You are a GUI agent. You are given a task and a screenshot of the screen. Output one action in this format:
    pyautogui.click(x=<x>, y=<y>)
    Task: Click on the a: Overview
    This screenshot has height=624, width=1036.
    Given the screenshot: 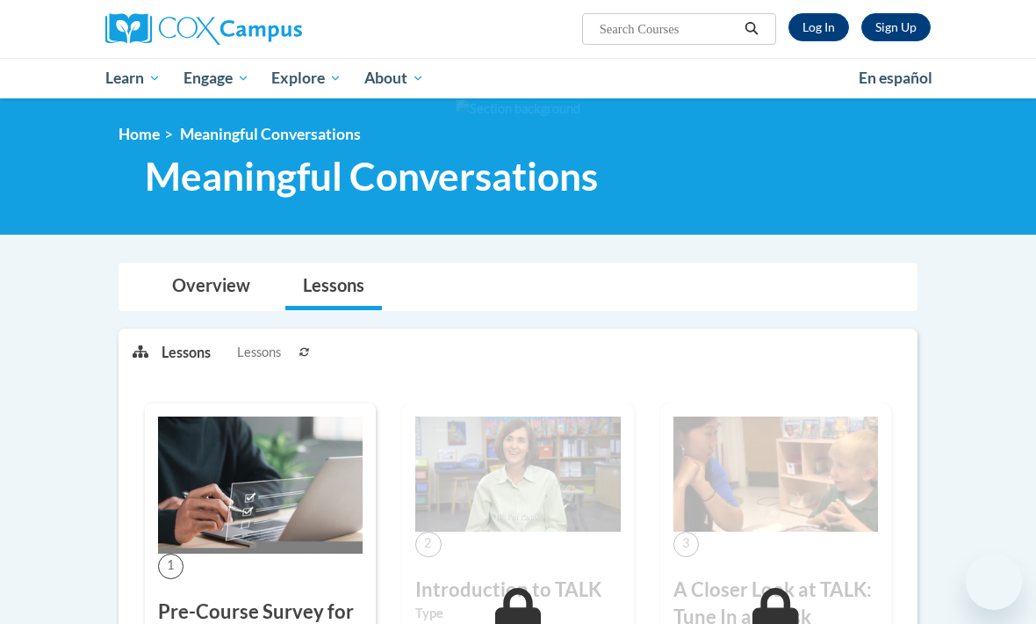 What is the action you would take?
    pyautogui.click(x=211, y=286)
    